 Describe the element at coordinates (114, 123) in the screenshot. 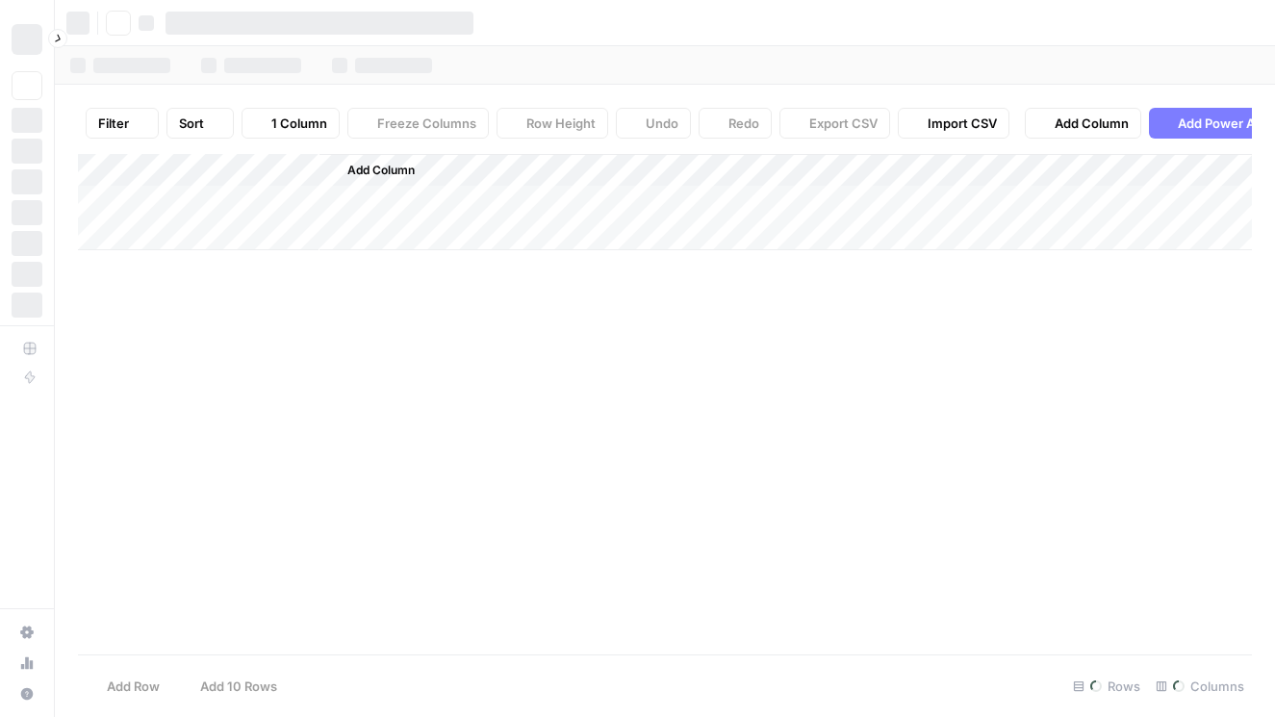

I see `span: Filter` at that location.